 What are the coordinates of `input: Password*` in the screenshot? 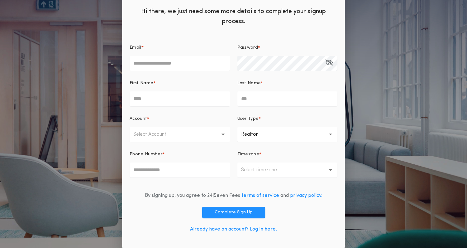 It's located at (287, 63).